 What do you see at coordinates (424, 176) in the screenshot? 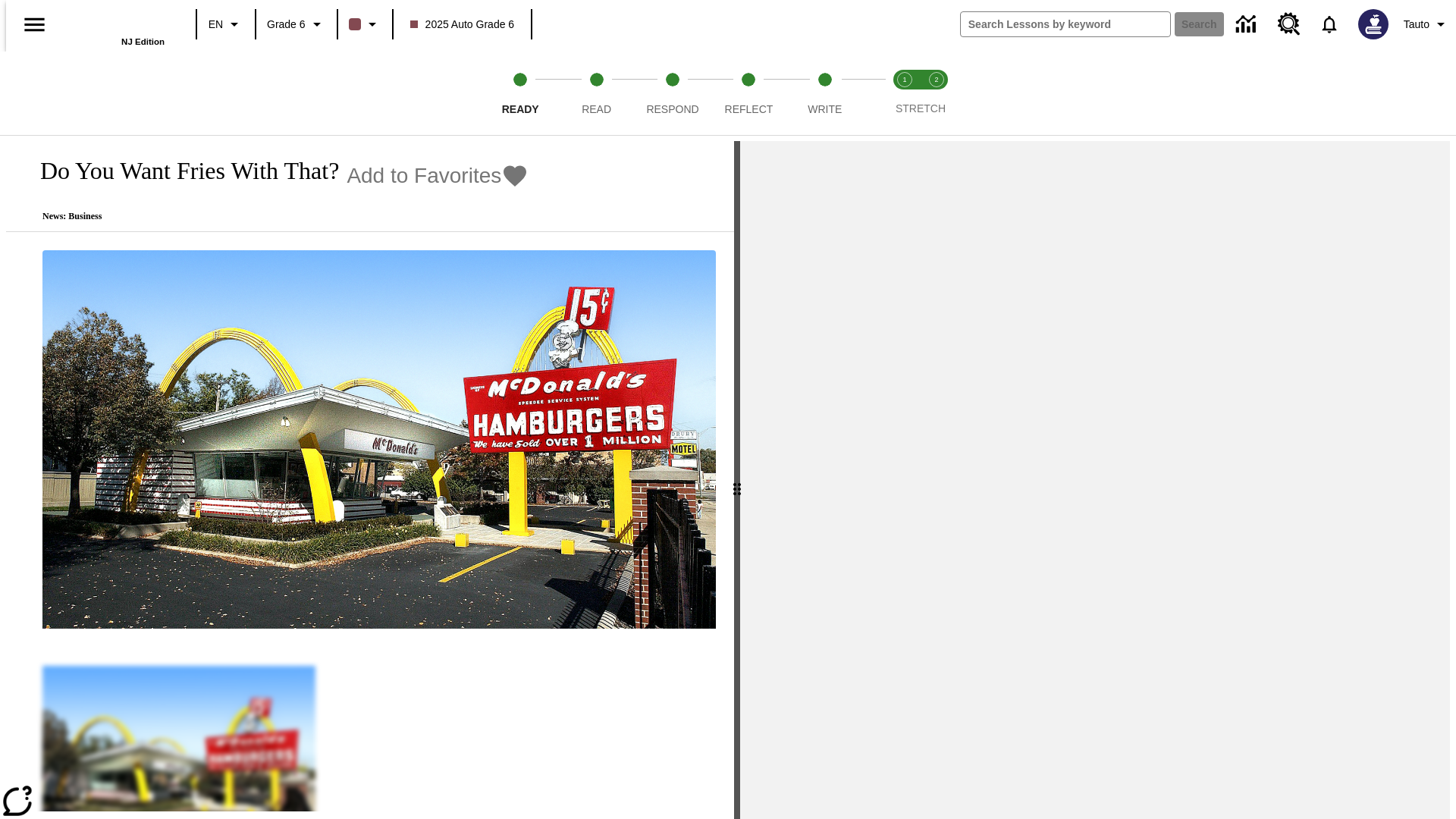
I see `span: Add to Favorites` at bounding box center [424, 176].